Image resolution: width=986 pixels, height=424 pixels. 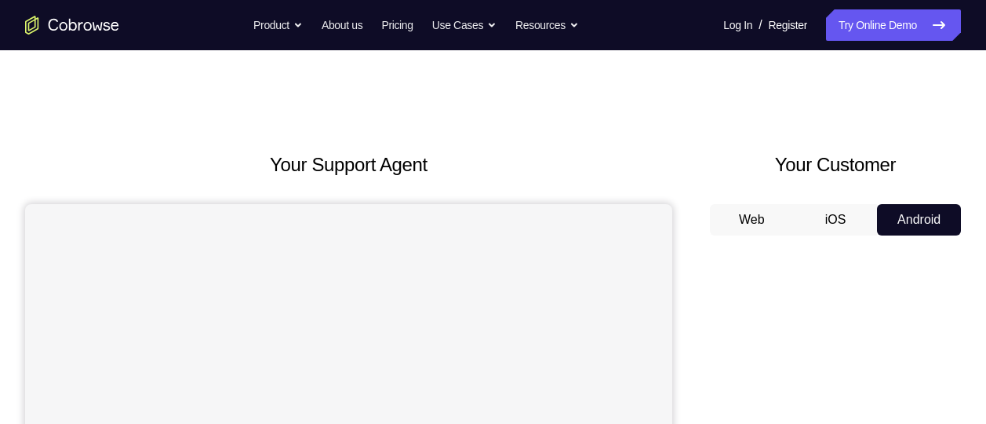 What do you see at coordinates (894, 25) in the screenshot?
I see `a: Try Online Demo` at bounding box center [894, 25].